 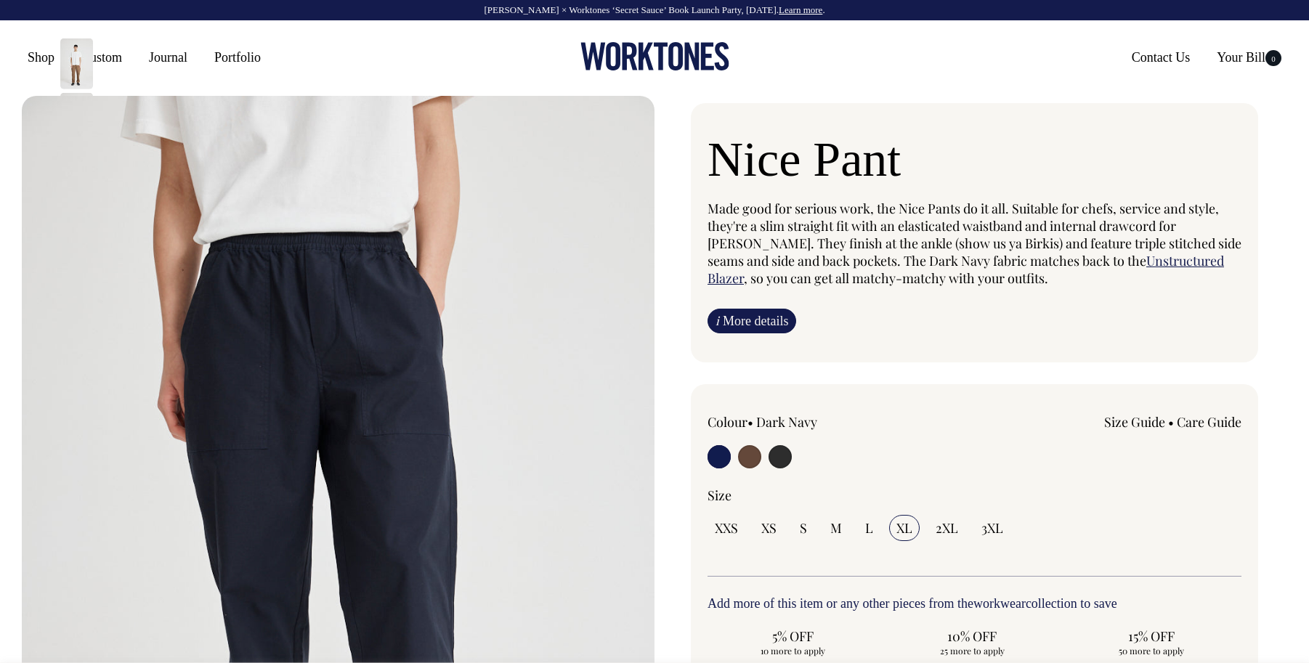 What do you see at coordinates (803, 528) in the screenshot?
I see `span: S` at bounding box center [803, 528].